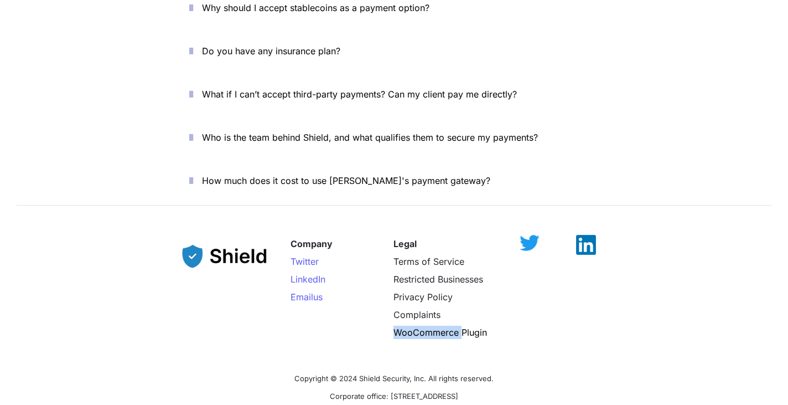 Image resolution: width=788 pixels, height=405 pixels. I want to click on a: Privacy Policy, so click(423, 297).